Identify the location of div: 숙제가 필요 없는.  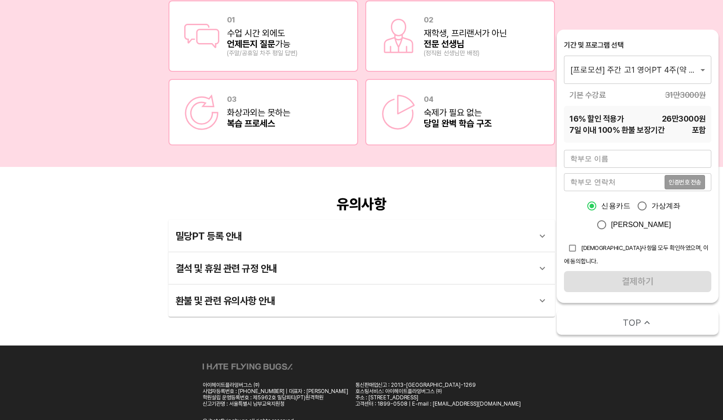
(457, 113).